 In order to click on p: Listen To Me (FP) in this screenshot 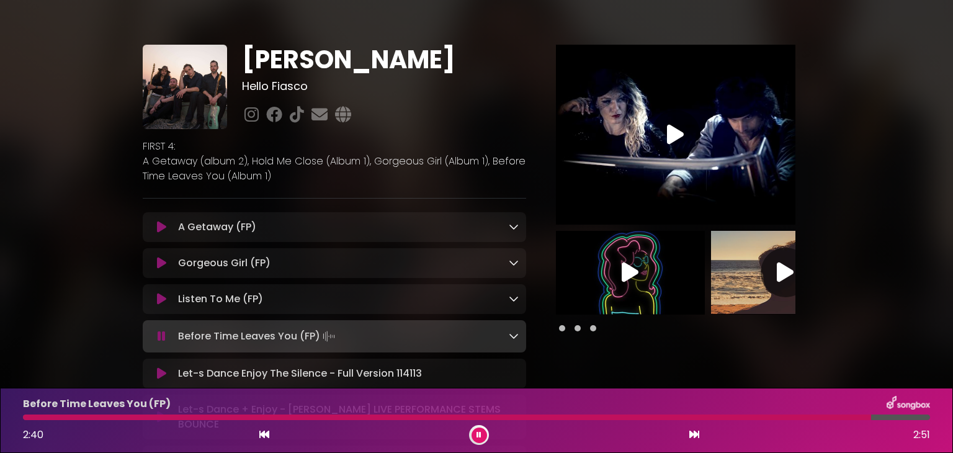, I will do `click(220, 299)`.